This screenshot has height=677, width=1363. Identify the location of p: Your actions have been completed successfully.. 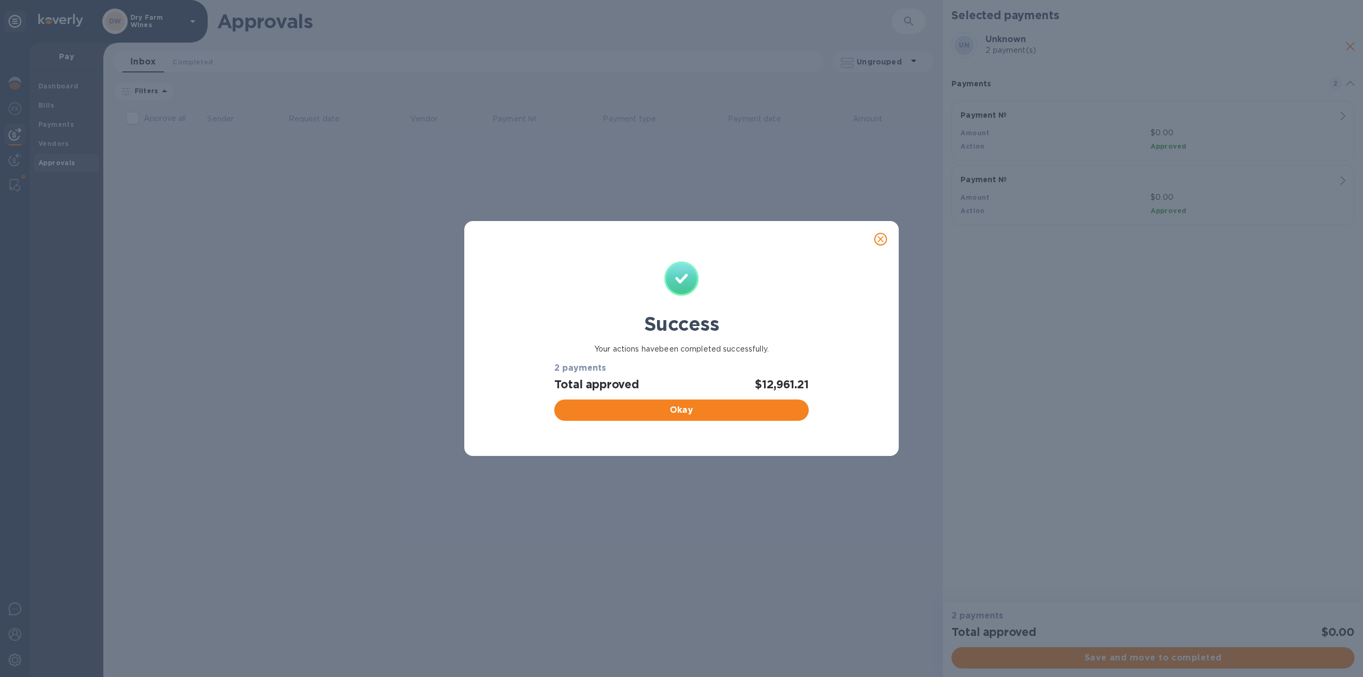
(681, 349).